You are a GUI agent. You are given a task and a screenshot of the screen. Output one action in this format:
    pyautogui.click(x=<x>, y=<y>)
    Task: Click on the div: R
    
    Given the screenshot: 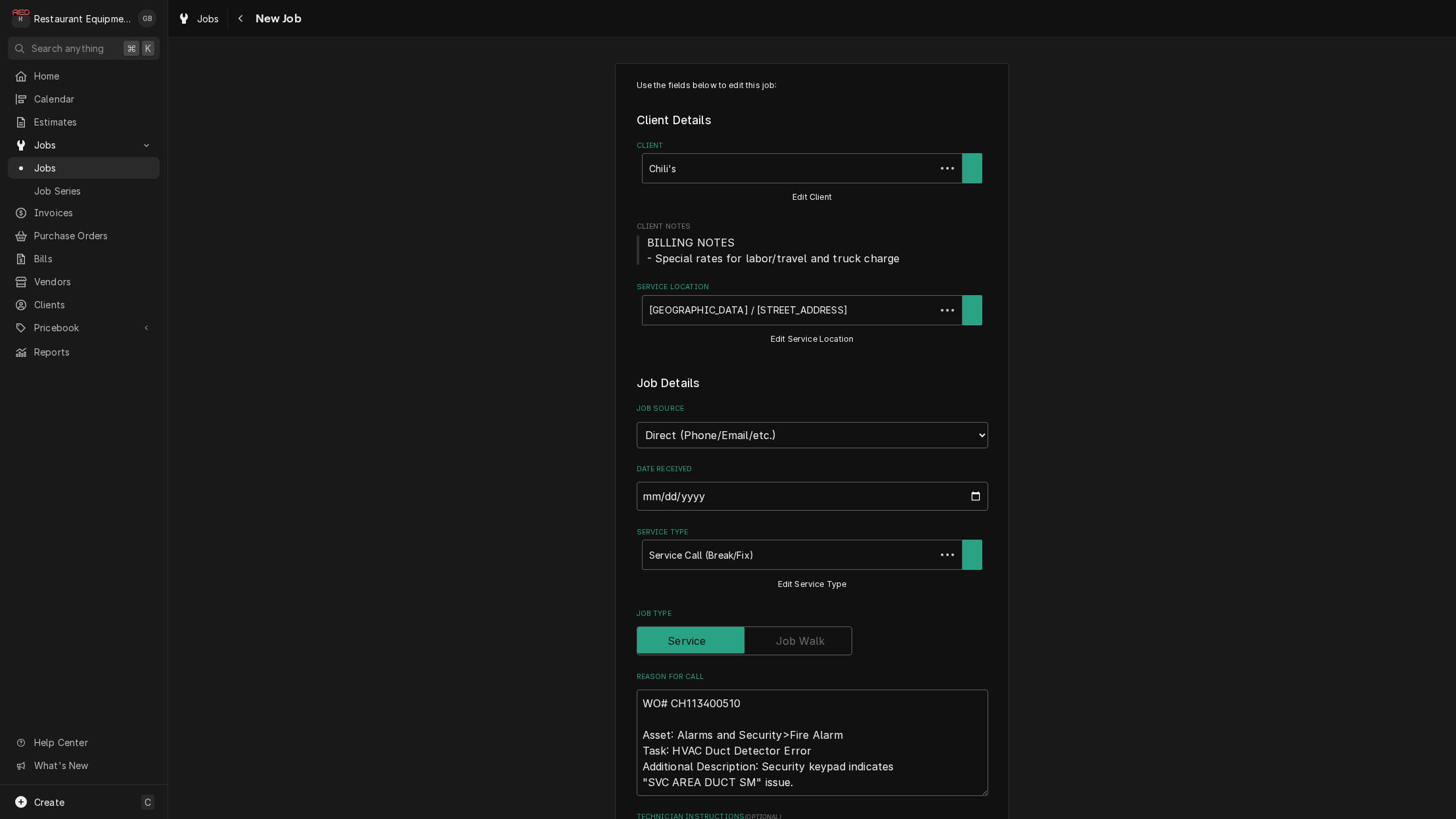 What is the action you would take?
    pyautogui.click(x=21, y=19)
    